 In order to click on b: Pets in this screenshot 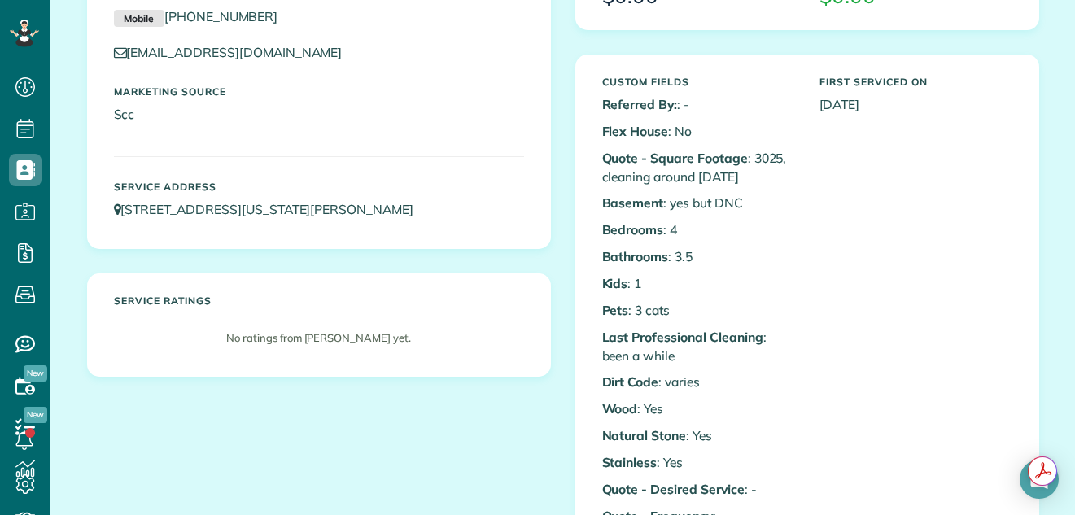, I will do `click(615, 310)`.